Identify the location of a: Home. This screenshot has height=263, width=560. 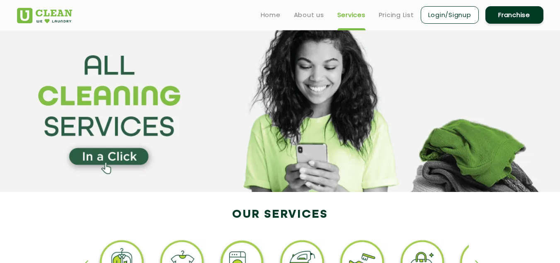
(271, 15).